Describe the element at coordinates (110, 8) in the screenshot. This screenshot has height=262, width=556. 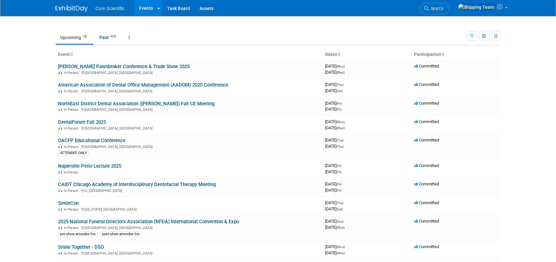
I see `span: Core Scientific` at that location.